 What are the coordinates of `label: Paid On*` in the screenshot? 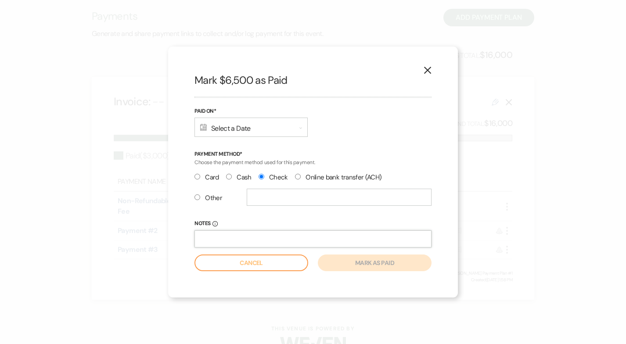 It's located at (251, 111).